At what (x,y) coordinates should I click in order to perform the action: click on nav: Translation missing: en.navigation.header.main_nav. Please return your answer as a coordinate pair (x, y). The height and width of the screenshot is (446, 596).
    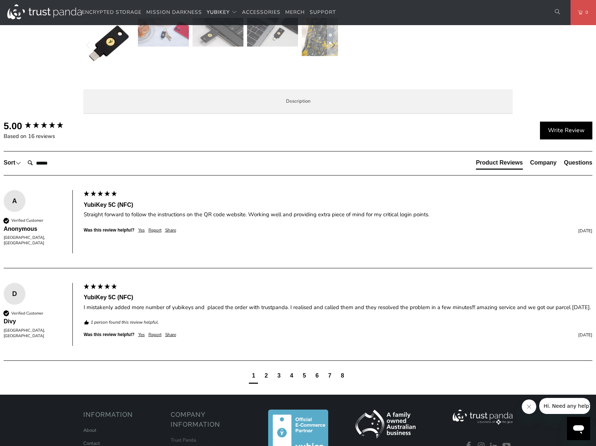
    Looking at the image, I should click on (209, 12).